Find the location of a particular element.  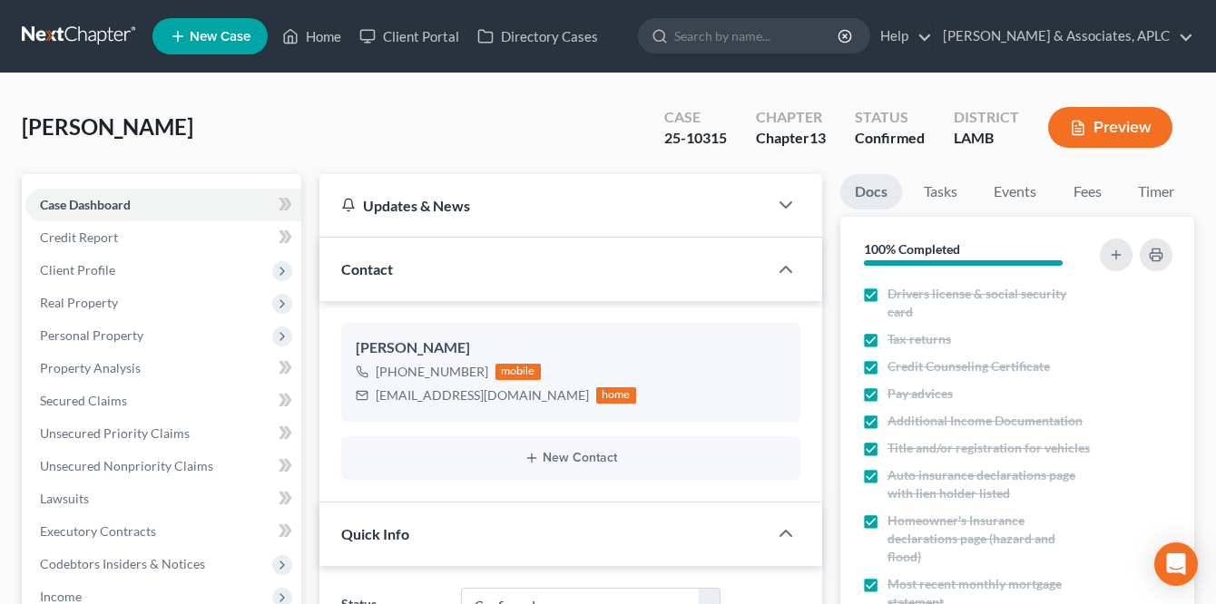

span: Real Property is located at coordinates (79, 302).